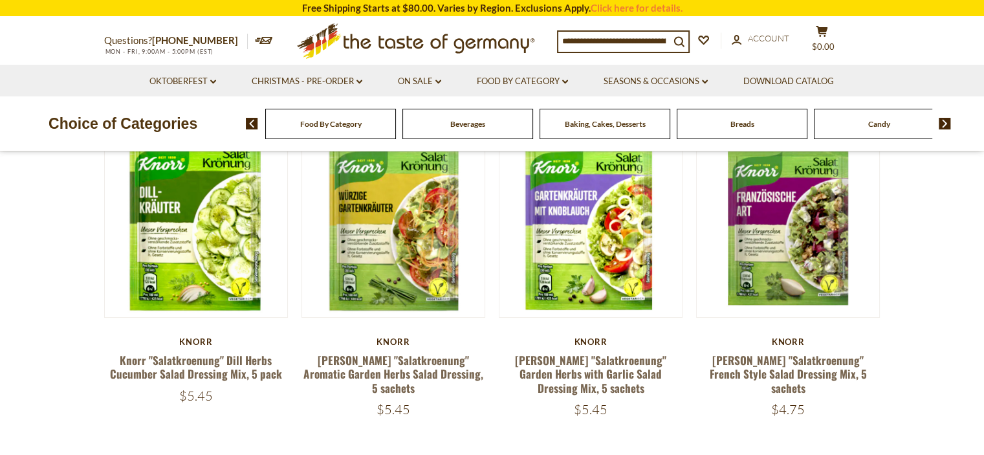 Image resolution: width=984 pixels, height=455 pixels. Describe the element at coordinates (176, 41) in the screenshot. I see `p: Questions?` at that location.